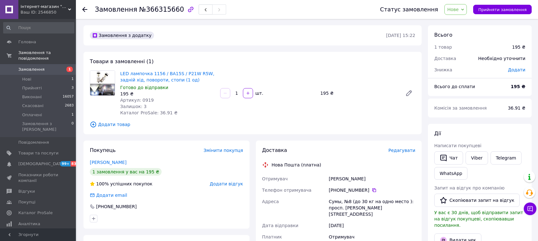 This screenshot has height=241, width=538. I want to click on span: Покупці, so click(27, 202).